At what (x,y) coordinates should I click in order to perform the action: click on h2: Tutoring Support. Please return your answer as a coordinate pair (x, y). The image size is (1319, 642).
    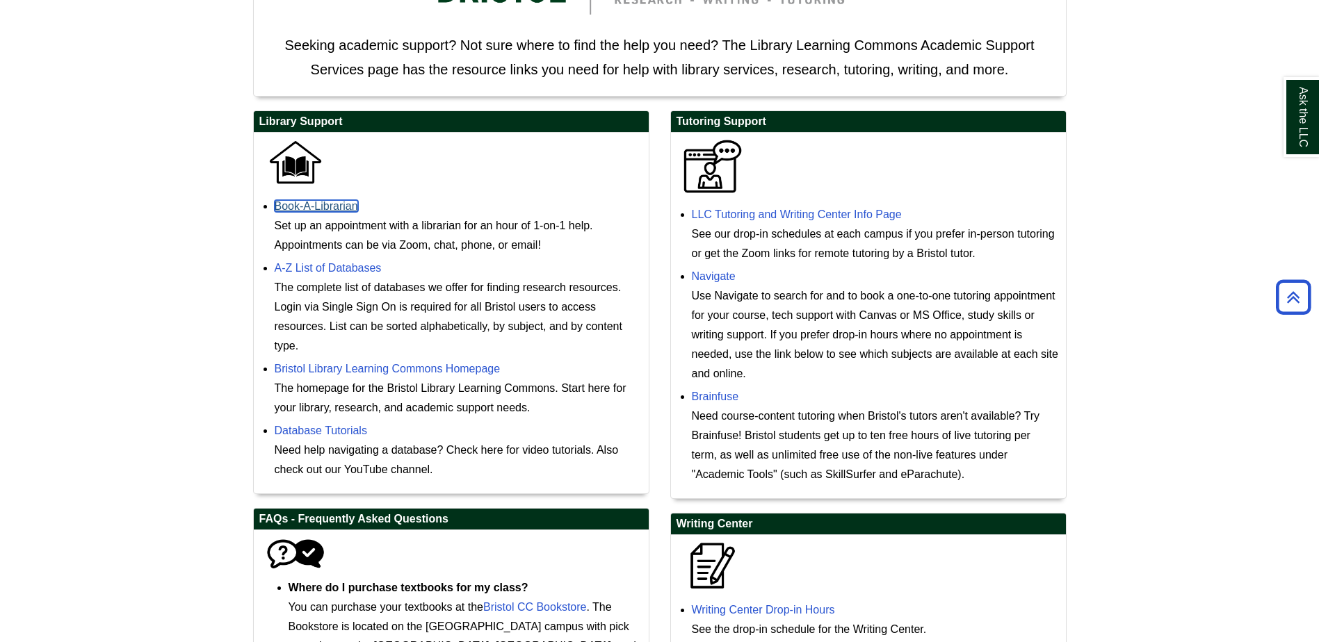
    Looking at the image, I should click on (868, 122).